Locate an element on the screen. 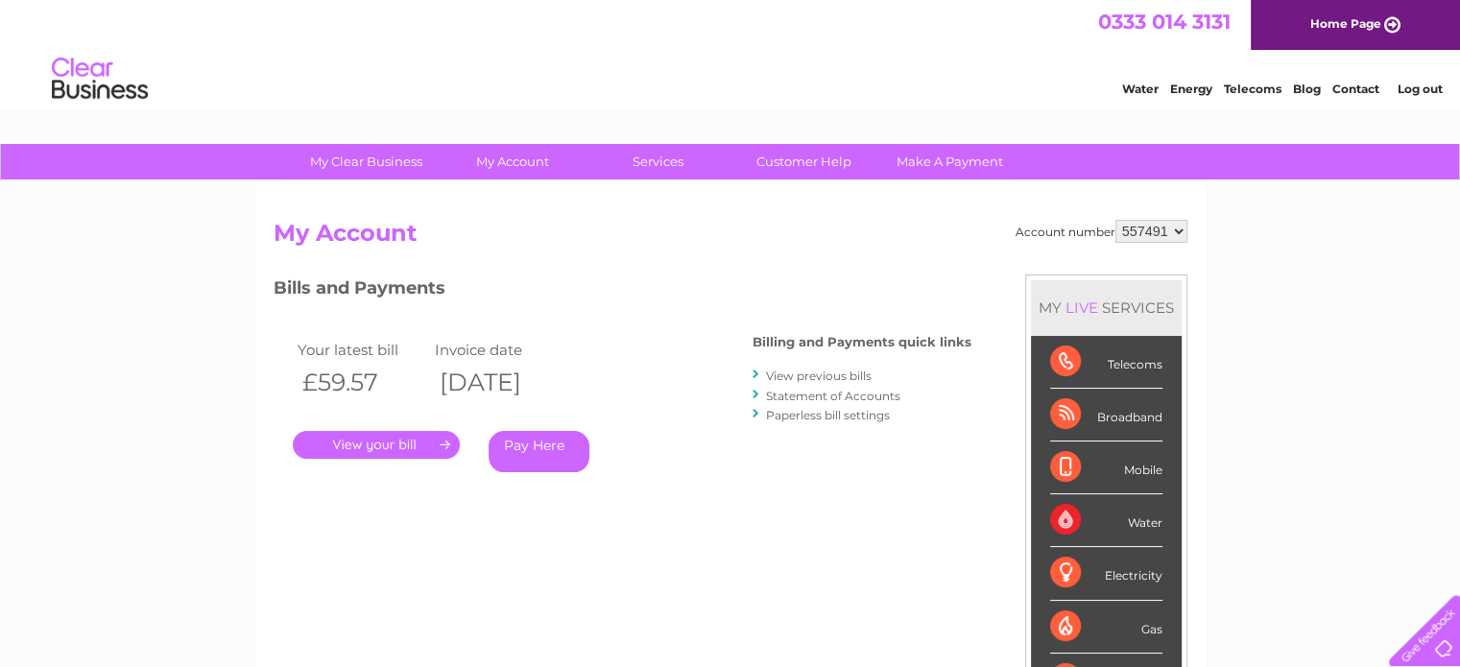 This screenshot has height=667, width=1460. div: MY SERVICES is located at coordinates (1106, 307).